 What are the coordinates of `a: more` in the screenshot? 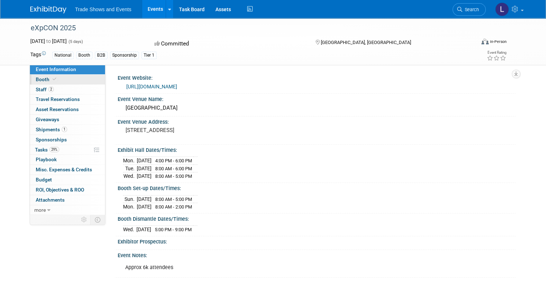 It's located at (67, 210).